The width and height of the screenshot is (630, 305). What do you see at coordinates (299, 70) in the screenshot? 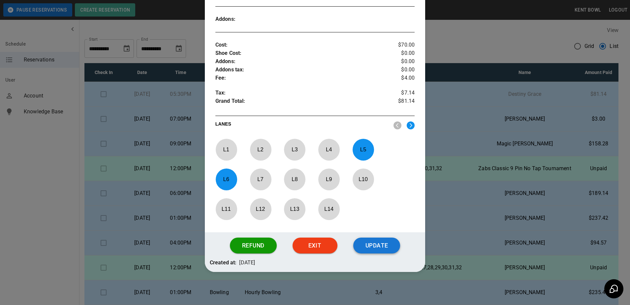
I see `p: Addons tax :` at bounding box center [299, 70].